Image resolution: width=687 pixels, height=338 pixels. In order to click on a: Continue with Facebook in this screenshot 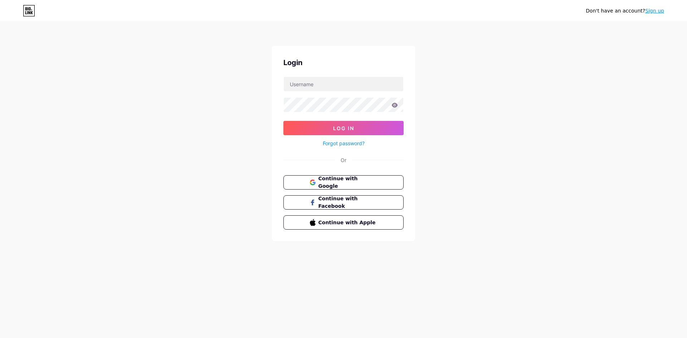, I will do `click(344, 203)`.